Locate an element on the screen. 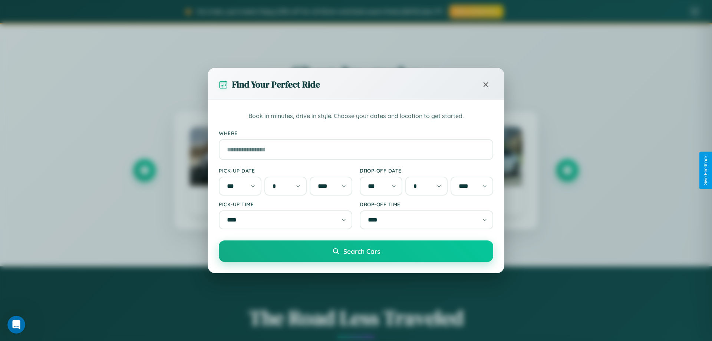 This screenshot has width=712, height=341. h3: Find Your Perfect Ride is located at coordinates (276, 84).